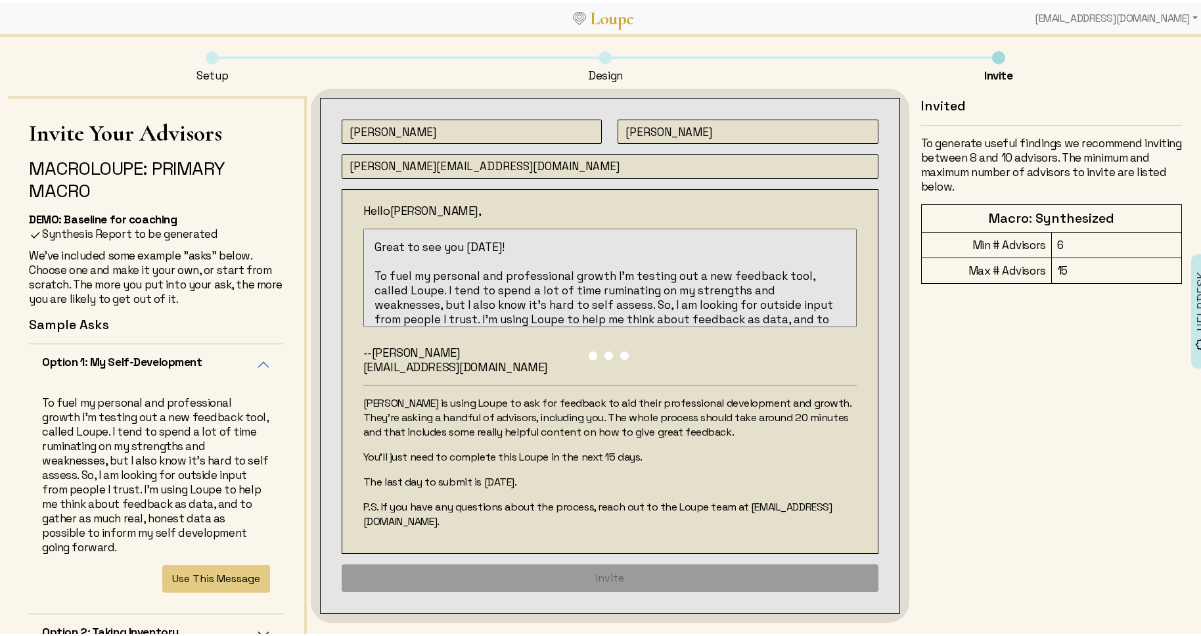 This screenshot has width=1201, height=636. What do you see at coordinates (1116, 242) in the screenshot?
I see `td: 6` at bounding box center [1116, 242].